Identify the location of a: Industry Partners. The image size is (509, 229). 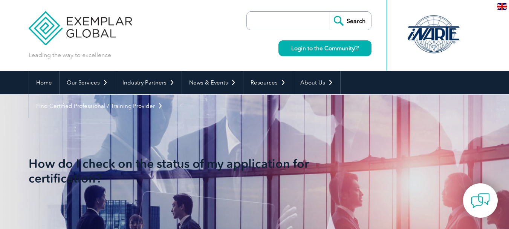
(148, 83).